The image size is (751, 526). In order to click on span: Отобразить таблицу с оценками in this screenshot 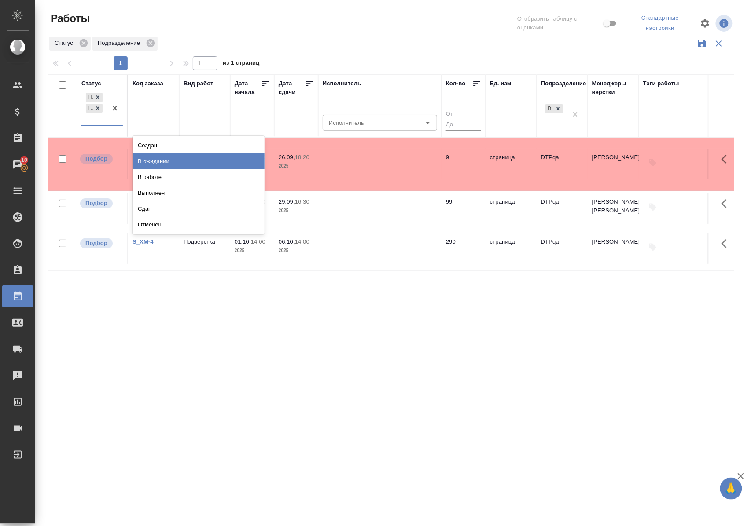, I will do `click(559, 23)`.